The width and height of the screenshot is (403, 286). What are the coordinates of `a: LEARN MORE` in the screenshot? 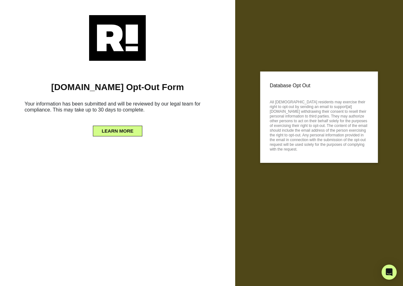 It's located at (118, 129).